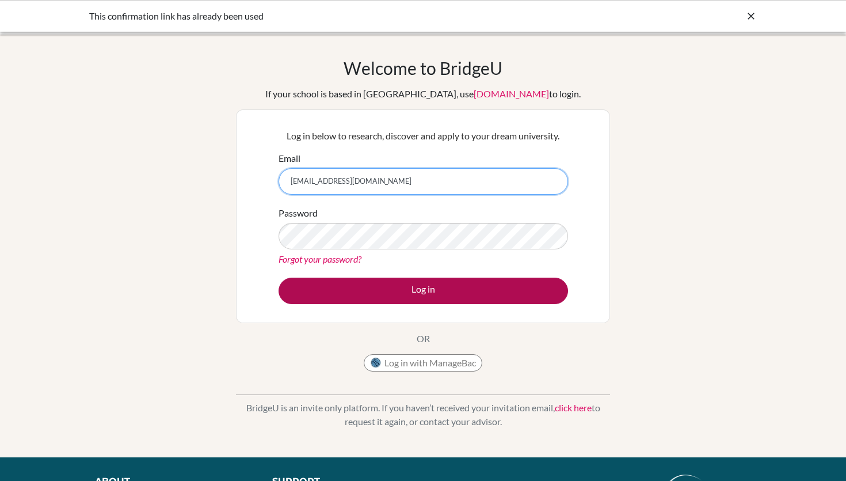 This screenshot has width=846, height=481. Describe the element at coordinates (423, 291) in the screenshot. I see `button: Log in` at that location.